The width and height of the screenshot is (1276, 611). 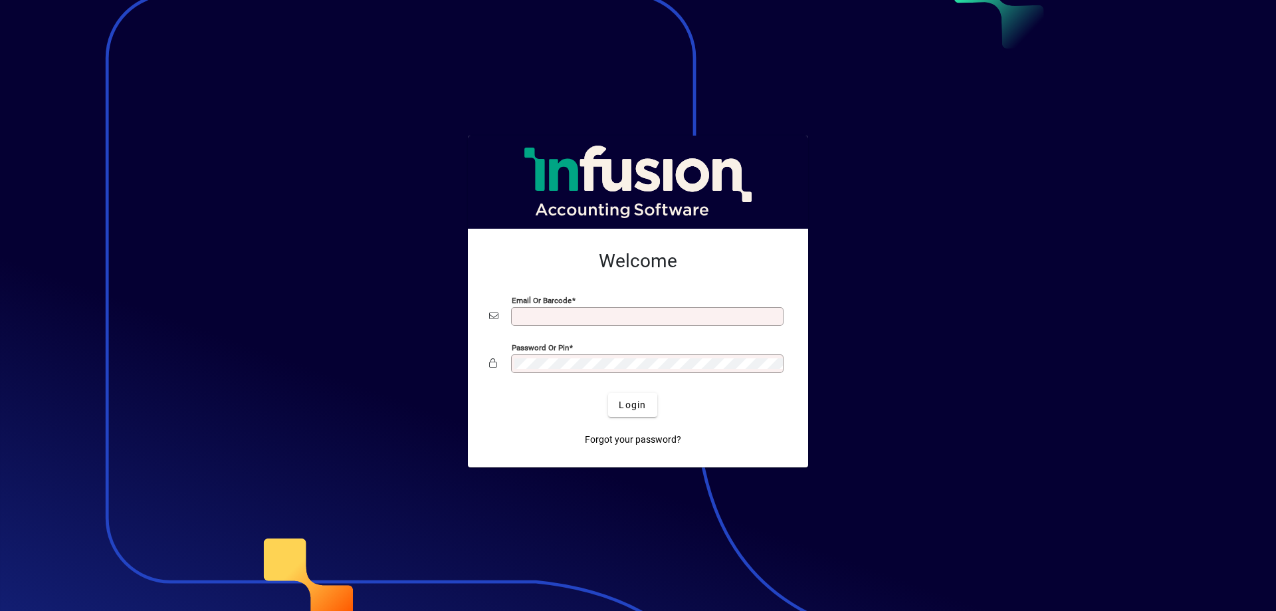 What do you see at coordinates (541, 300) in the screenshot?
I see `mat-label: Email or Barcode` at bounding box center [541, 300].